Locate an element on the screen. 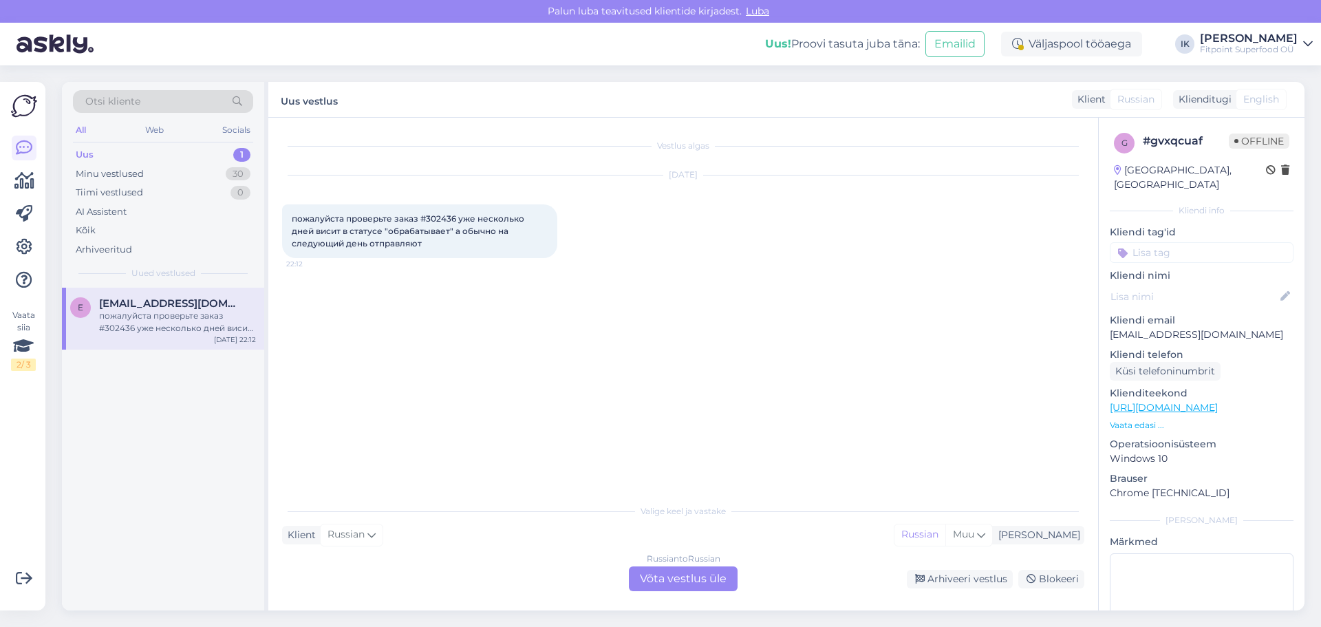 Image resolution: width=1321 pixels, height=627 pixels. p: Kliendi nimi is located at coordinates (1201, 275).